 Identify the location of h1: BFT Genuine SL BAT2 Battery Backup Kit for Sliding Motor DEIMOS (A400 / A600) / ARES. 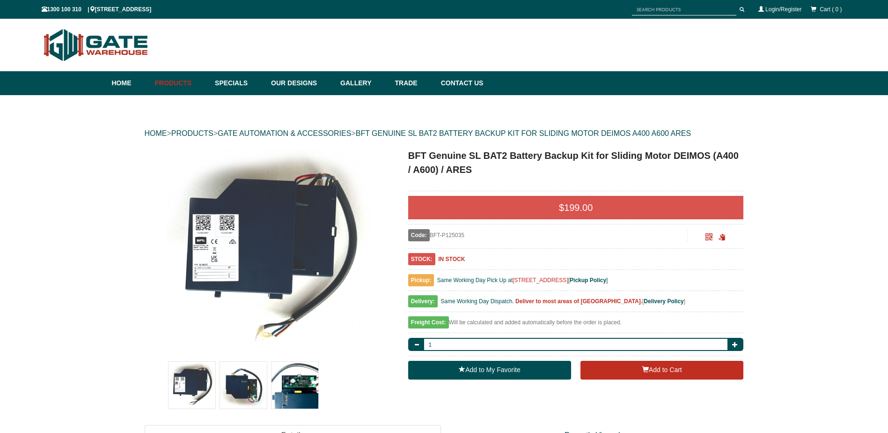
(576, 163).